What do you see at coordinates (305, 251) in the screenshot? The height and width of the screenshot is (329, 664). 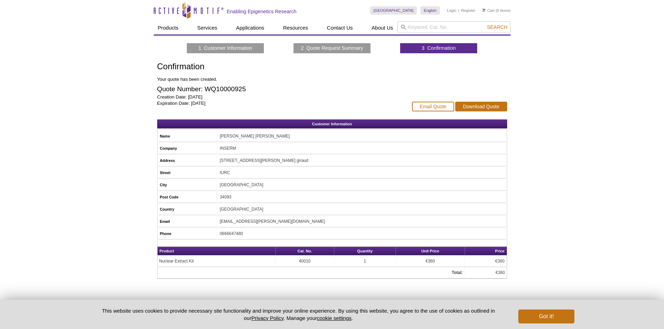 I see `th: Cat. No.` at bounding box center [305, 251].